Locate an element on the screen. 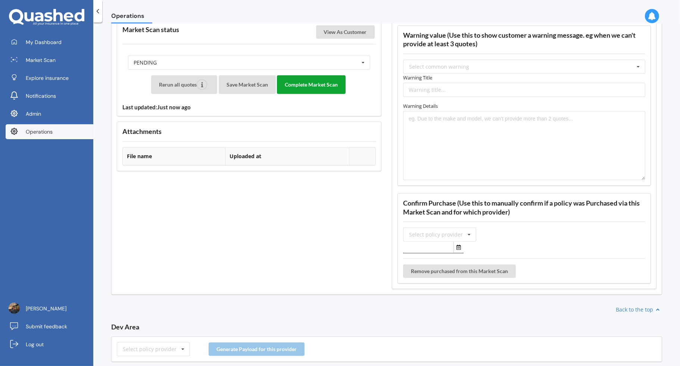 The width and height of the screenshot is (680, 366). label: Warning Title is located at coordinates (524, 78).